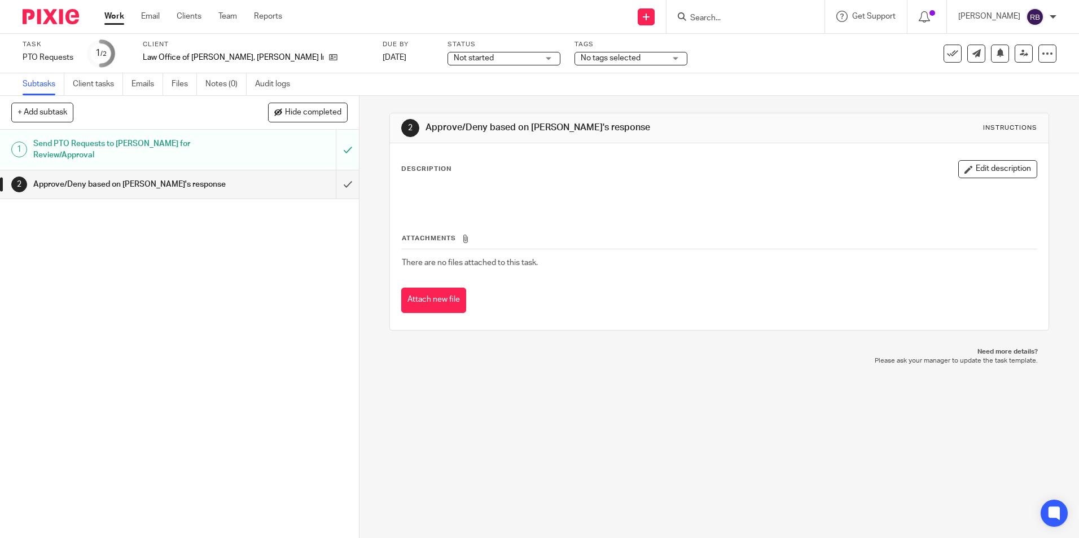 The image size is (1079, 538). I want to click on button: Hide completed, so click(308, 112).